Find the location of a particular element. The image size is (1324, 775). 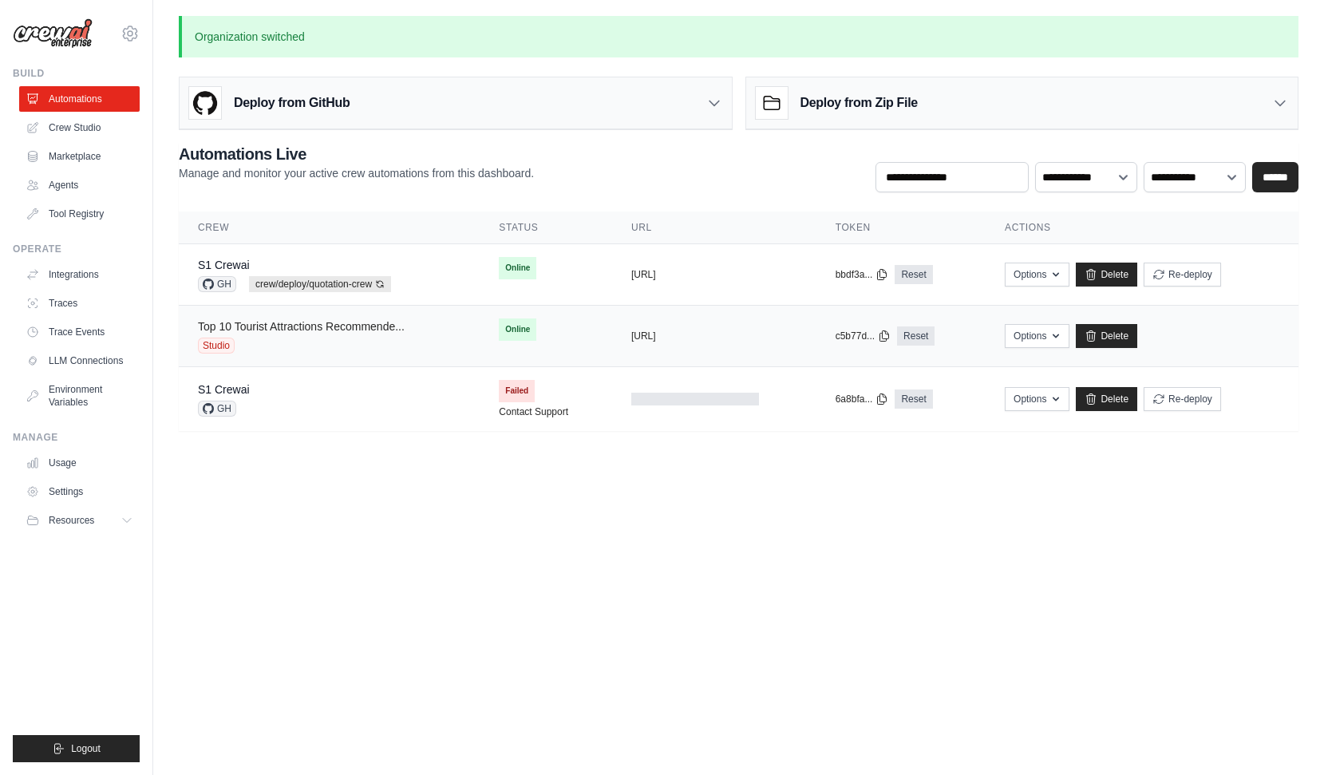

p: Manage and monitor your active crew automations from this dashboard. is located at coordinates (356, 173).